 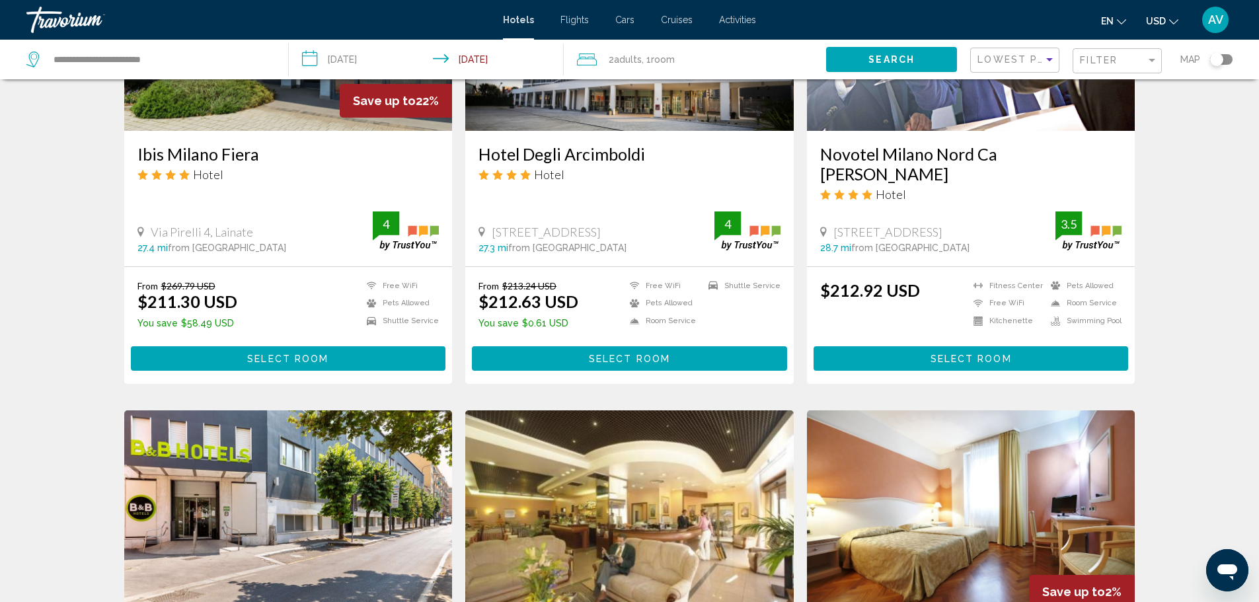 I want to click on li: Kitchenette, so click(x=1005, y=320).